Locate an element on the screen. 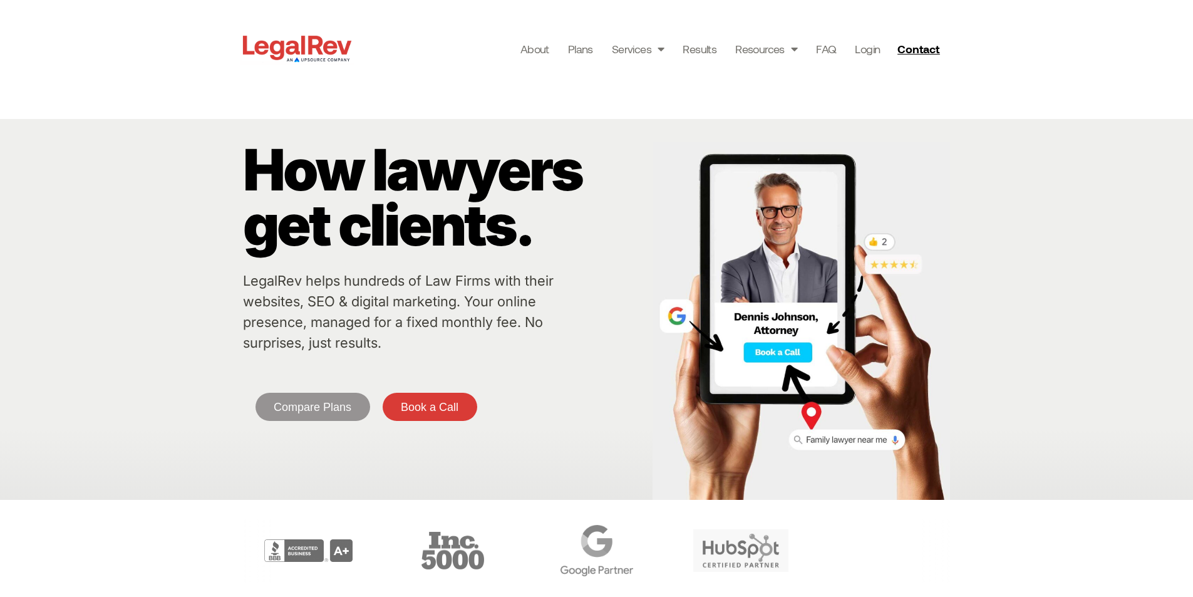 Image resolution: width=1193 pixels, height=597 pixels. a: FAQ is located at coordinates (826, 49).